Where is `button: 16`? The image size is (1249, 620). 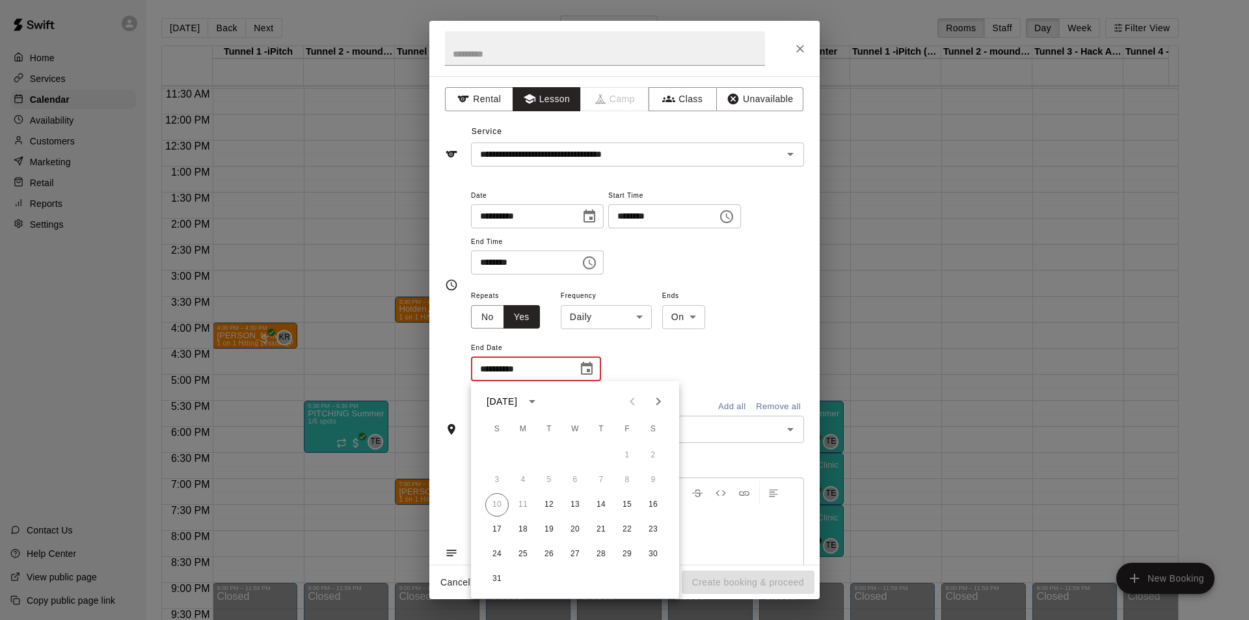
button: 16 is located at coordinates (653, 505).